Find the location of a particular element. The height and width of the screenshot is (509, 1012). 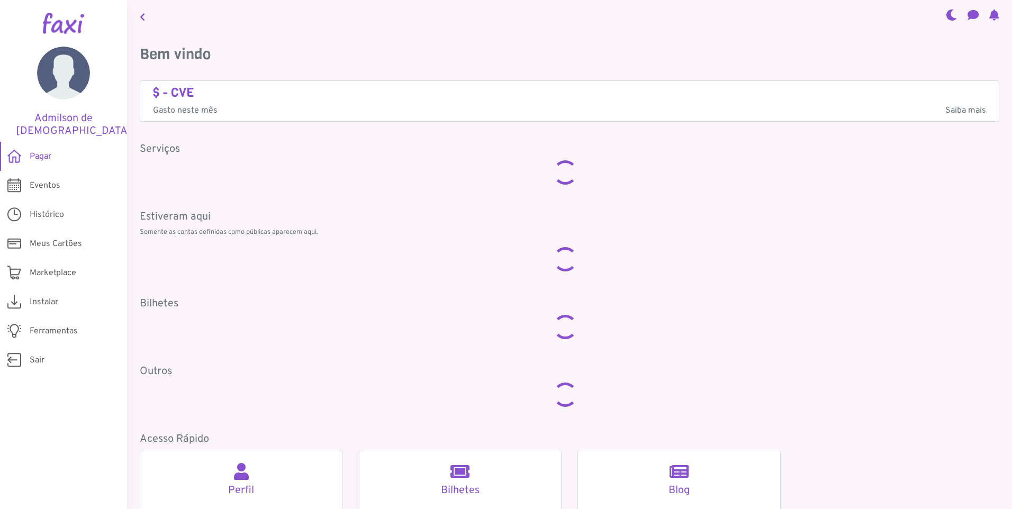

span: Sair is located at coordinates (37, 360).